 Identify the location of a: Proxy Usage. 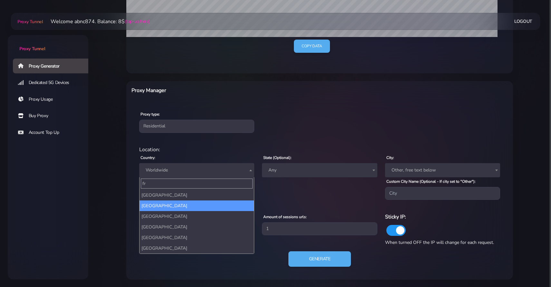
(53, 100).